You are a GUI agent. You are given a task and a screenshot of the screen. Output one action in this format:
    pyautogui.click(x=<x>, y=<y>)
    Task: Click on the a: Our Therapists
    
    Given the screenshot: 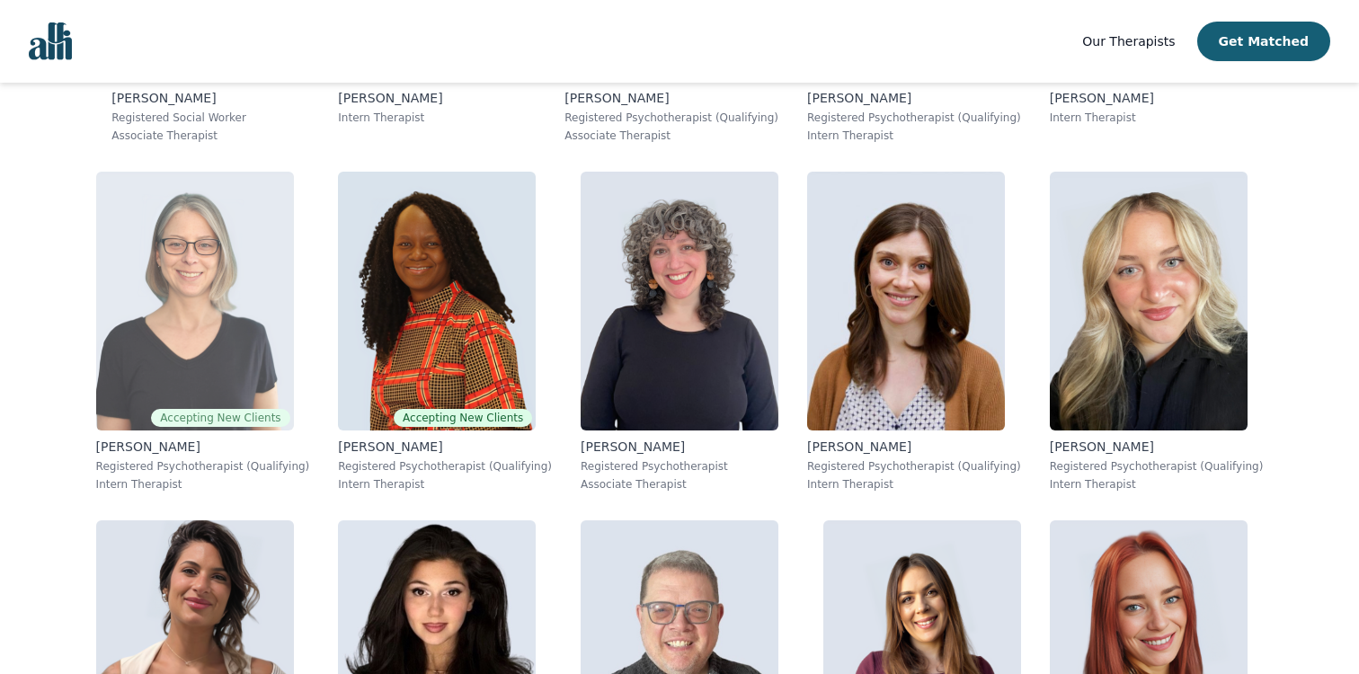 What is the action you would take?
    pyautogui.click(x=1128, y=41)
    